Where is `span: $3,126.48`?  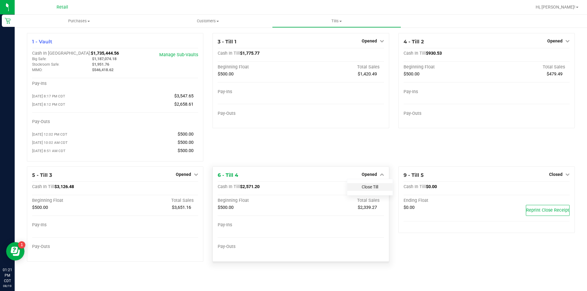
span: $3,126.48 is located at coordinates (64, 187).